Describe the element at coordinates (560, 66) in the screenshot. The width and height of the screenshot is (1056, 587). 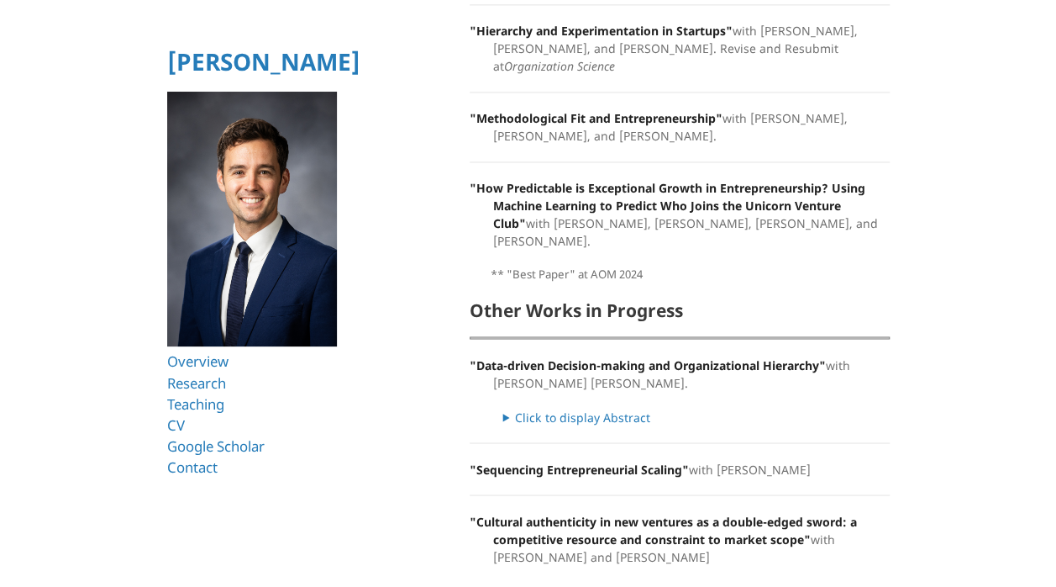
I see `i: Organization Science` at that location.